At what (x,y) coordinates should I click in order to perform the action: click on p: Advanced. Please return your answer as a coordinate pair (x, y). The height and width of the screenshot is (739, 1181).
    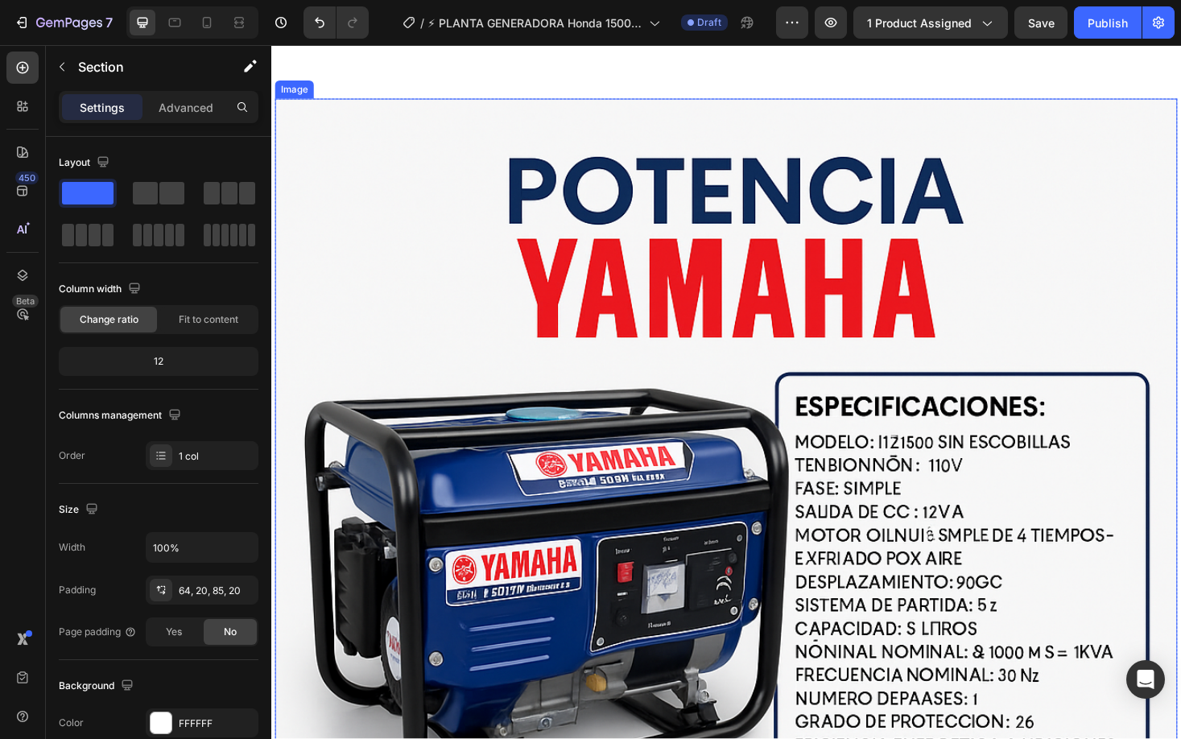
    Looking at the image, I should click on (186, 107).